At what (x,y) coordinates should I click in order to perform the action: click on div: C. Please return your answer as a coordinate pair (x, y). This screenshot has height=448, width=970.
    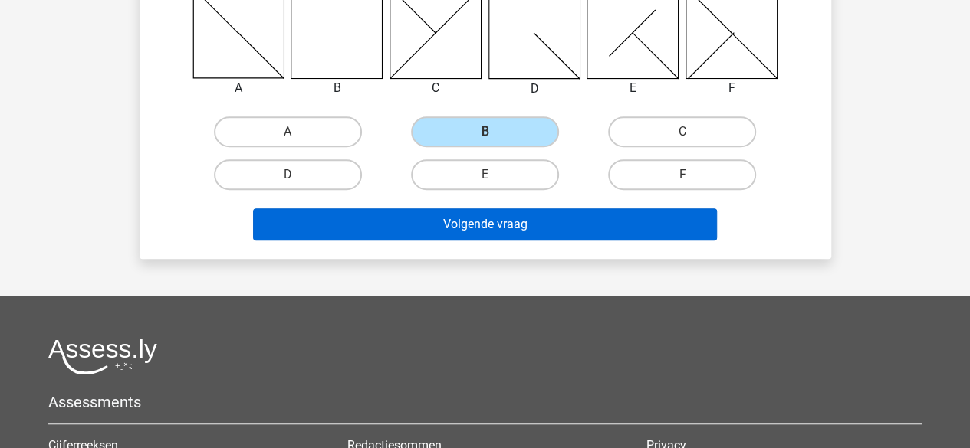
    Looking at the image, I should click on (435, 88).